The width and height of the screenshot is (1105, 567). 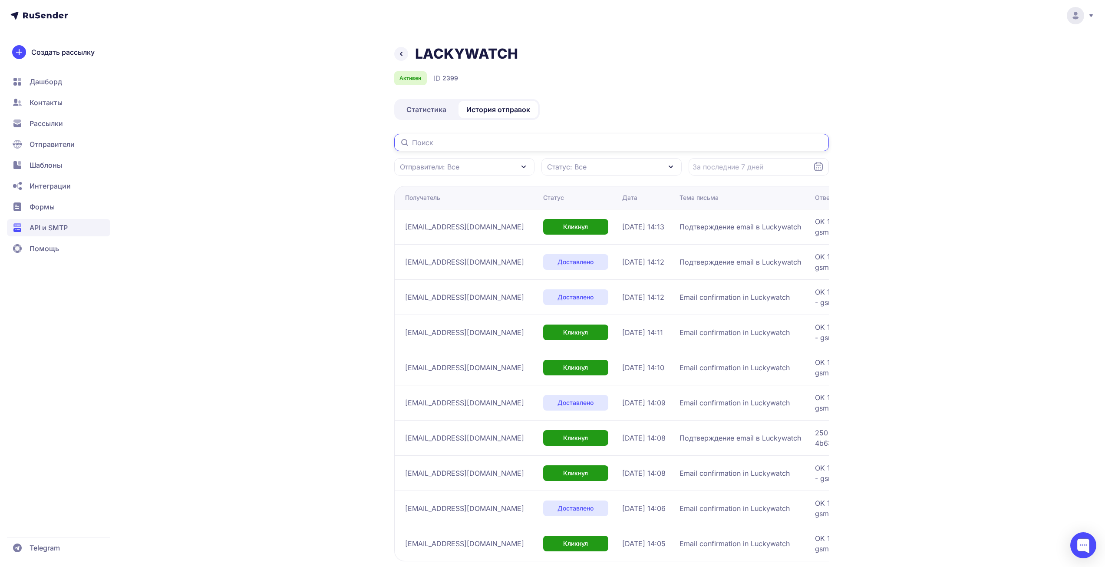 What do you see at coordinates (924, 543) in the screenshot?
I see `span: OK 1757761561 38308e7fff4ca-3512bbf2094si9913401fa.188 - gsmtp` at bounding box center [924, 543].